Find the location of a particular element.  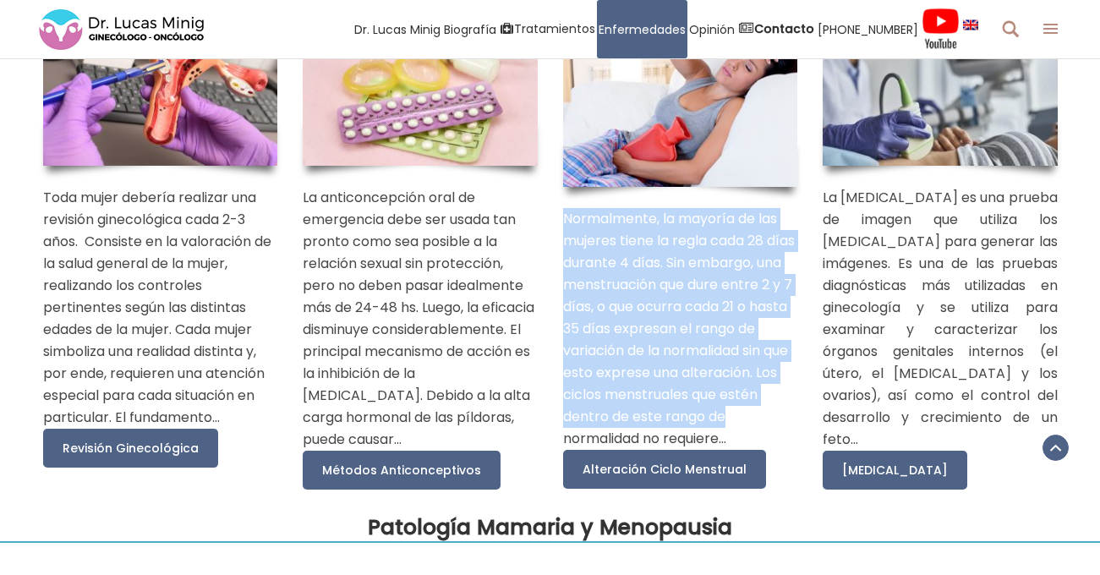

img: Videos Youtube Ginecología is located at coordinates (941, 29).